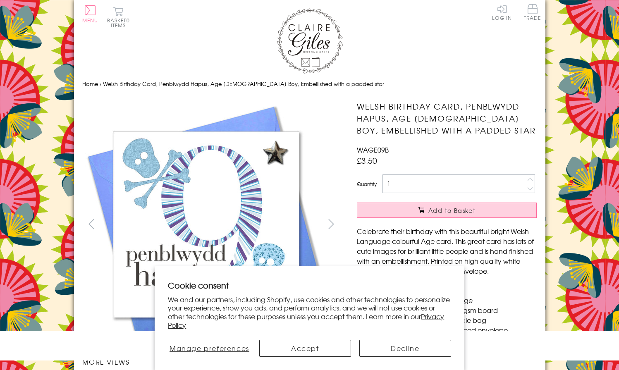 Image resolution: width=619 pixels, height=370 pixels. Describe the element at coordinates (310, 84) in the screenshot. I see `nav: breadcrumbs` at that location.